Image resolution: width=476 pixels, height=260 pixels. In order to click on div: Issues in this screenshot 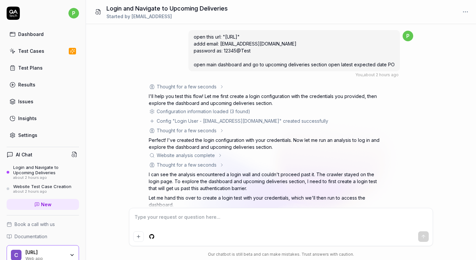, I will do `click(26, 101)`.